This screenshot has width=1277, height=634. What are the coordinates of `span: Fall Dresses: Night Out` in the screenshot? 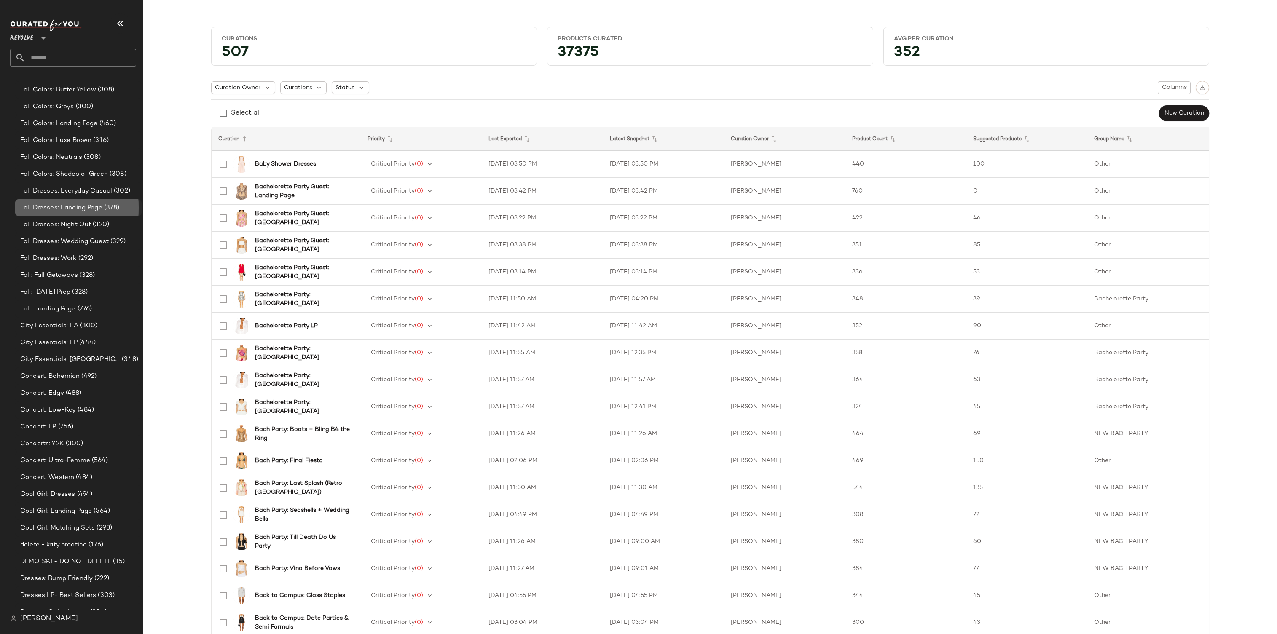 It's located at (56, 225).